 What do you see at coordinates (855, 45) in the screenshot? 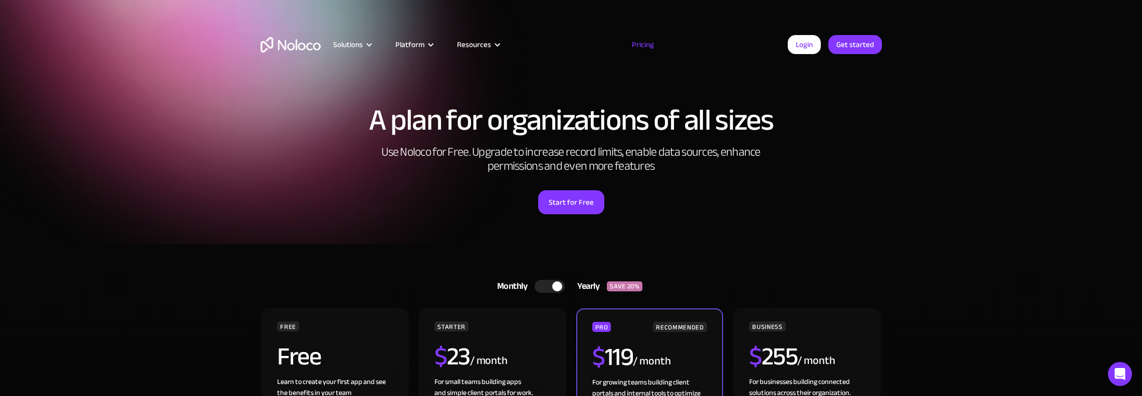
I see `a: Get started` at bounding box center [855, 45].